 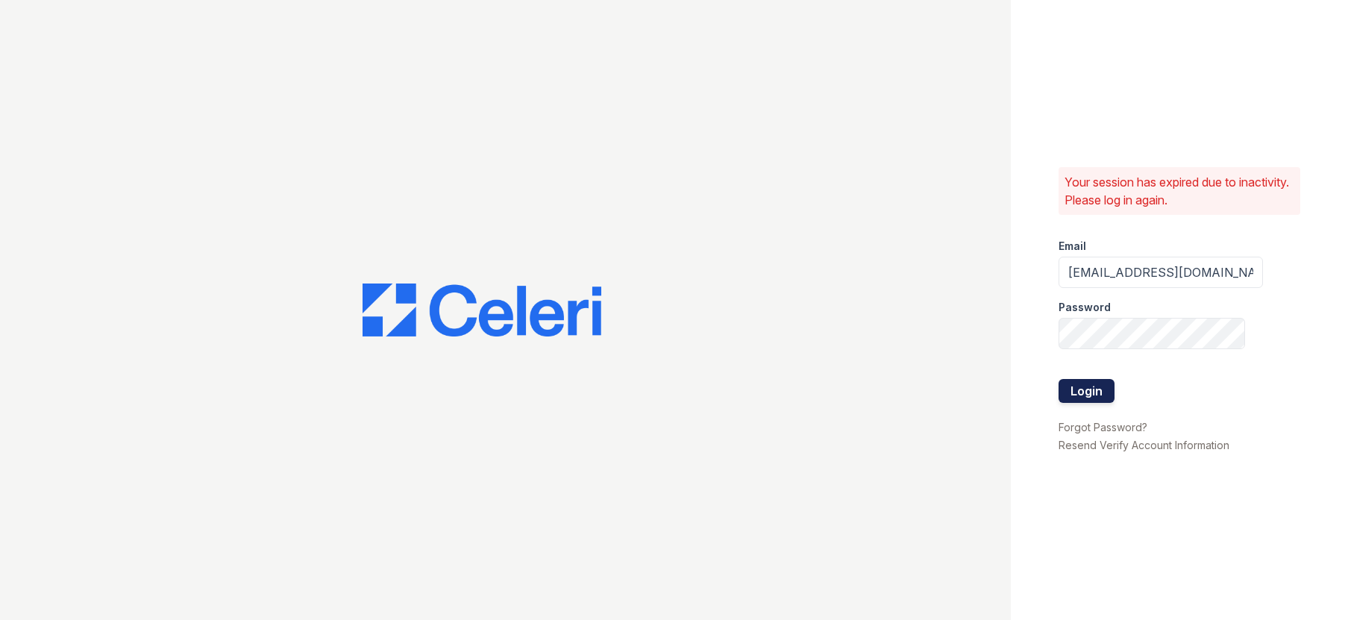 What do you see at coordinates (1180, 191) in the screenshot?
I see `p: Your session has expired due to inactivity. Please log in again.` at bounding box center [1180, 191].